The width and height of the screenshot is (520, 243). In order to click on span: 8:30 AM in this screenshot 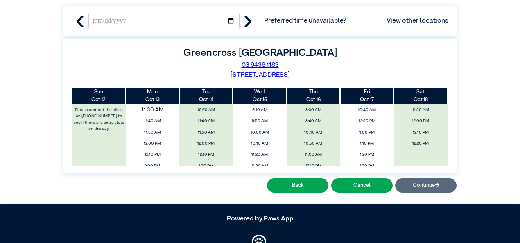, I will do `click(313, 110)`.